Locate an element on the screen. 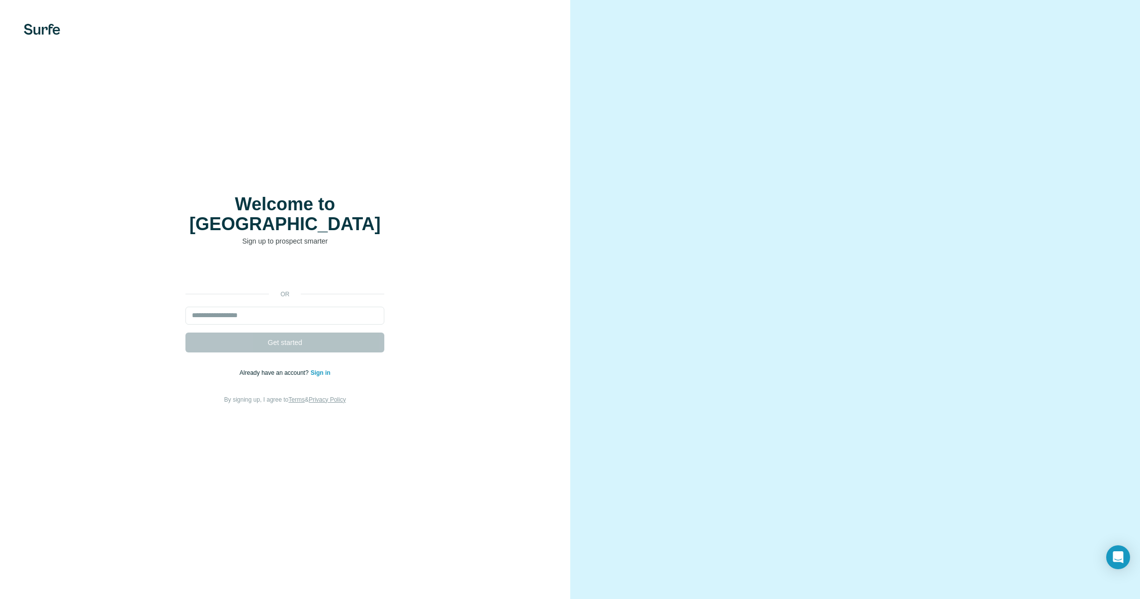 This screenshot has width=1140, height=599. span: By signing up, I agree to & is located at coordinates (285, 400).